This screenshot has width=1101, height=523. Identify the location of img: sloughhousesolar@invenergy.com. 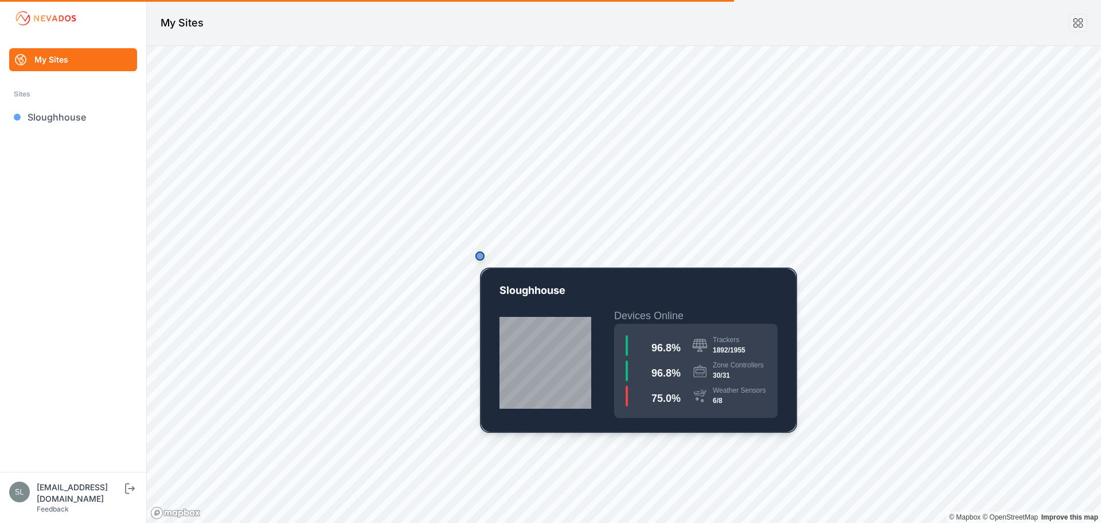
(20, 492).